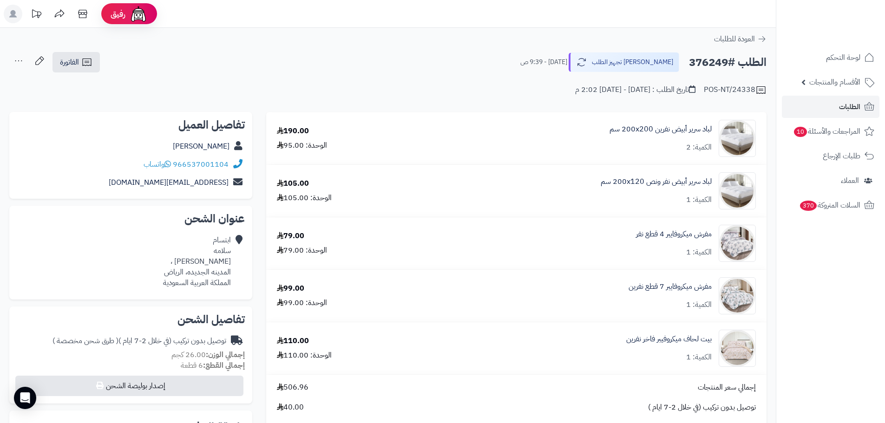 The image size is (885, 423). Describe the element at coordinates (293, 184) in the screenshot. I see `div: 105.00` at that location.